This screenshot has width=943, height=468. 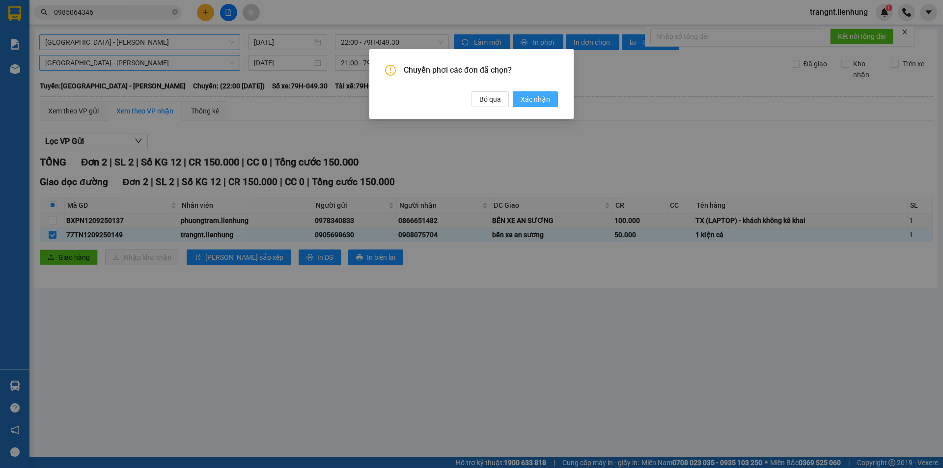 I want to click on span: Bỏ qua, so click(x=490, y=99).